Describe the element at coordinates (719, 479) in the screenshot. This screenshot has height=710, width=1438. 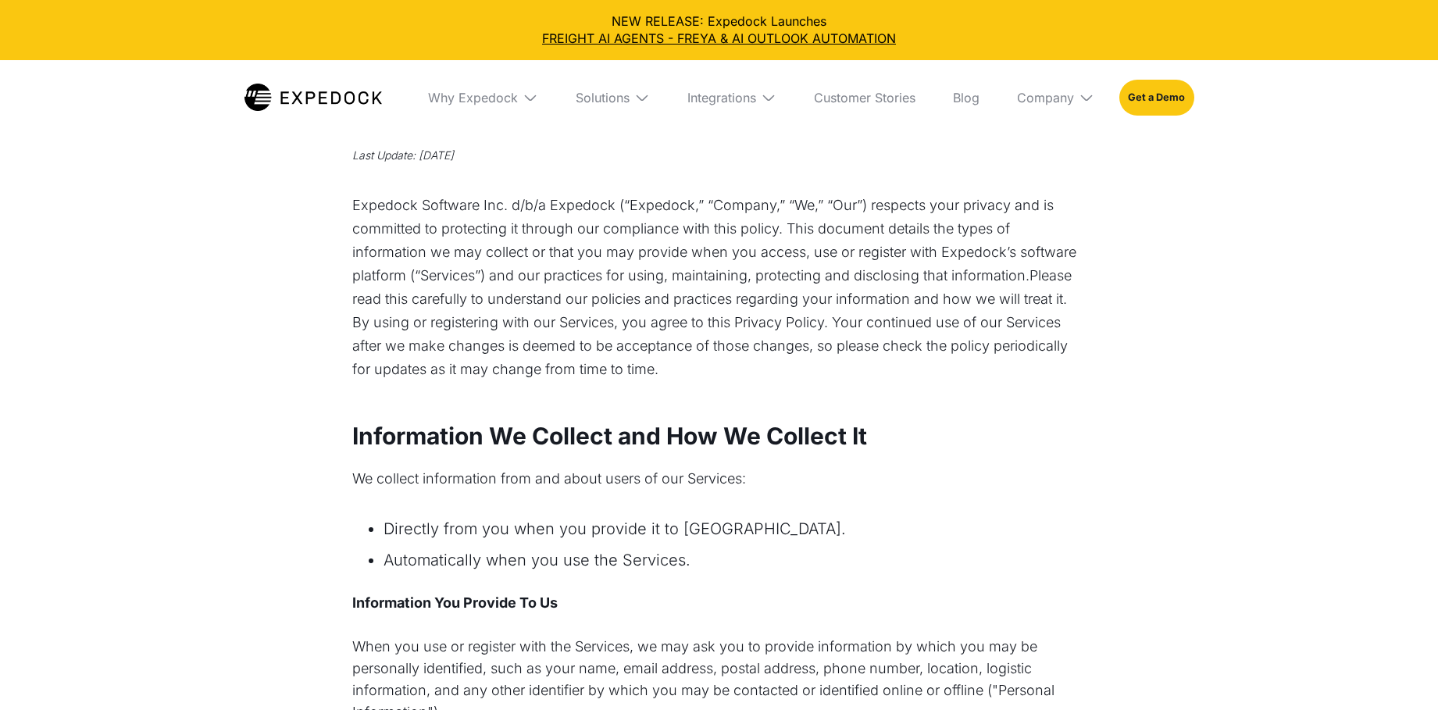
I see `div: We collect information from and about users of our Services:` at that location.